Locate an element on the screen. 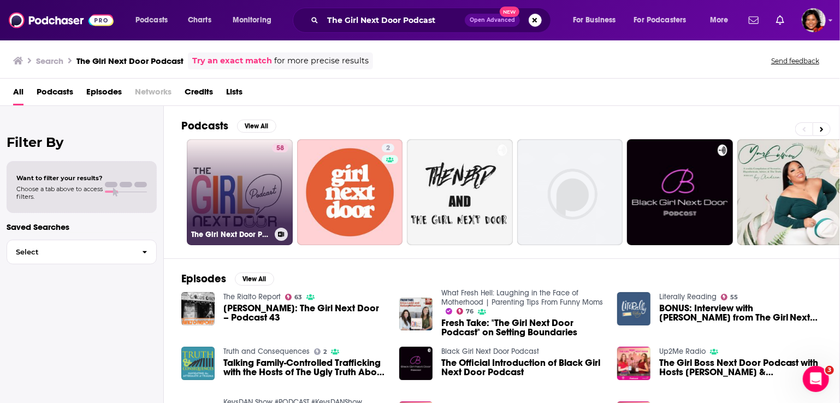 This screenshot has width=840, height=403. h2: Podcasts is located at coordinates (205, 126).